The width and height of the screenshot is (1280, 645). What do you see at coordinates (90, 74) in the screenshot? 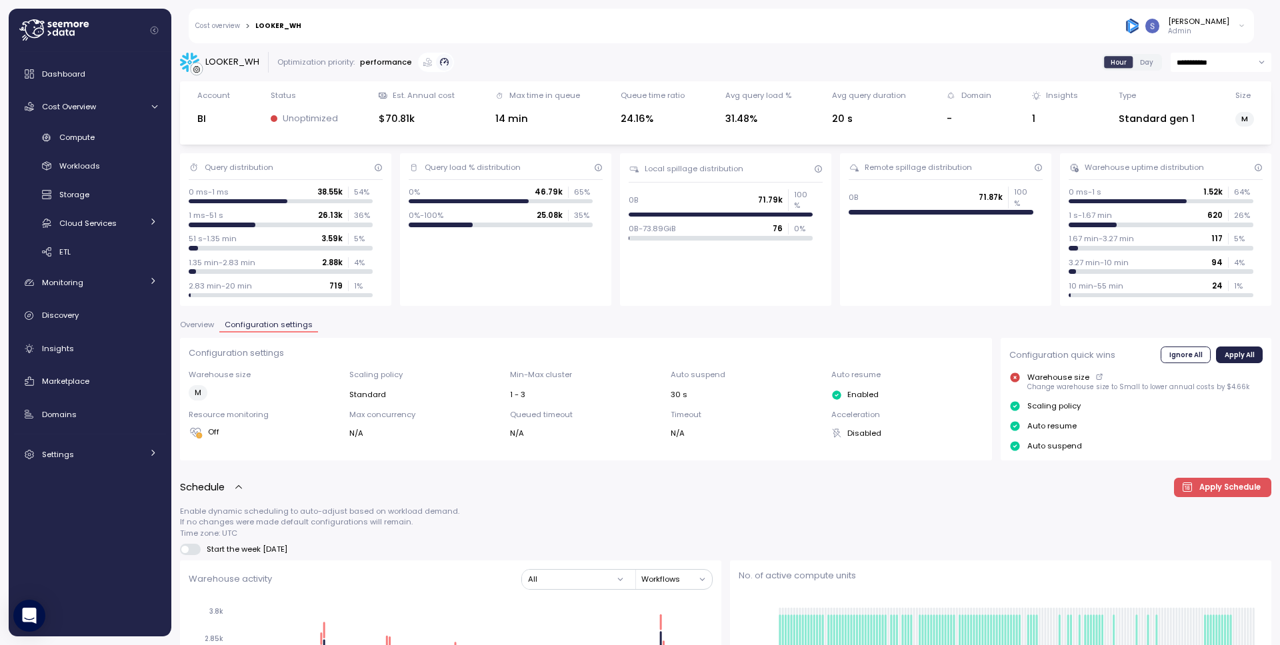
I see `a: Dashboard` at bounding box center [90, 74].